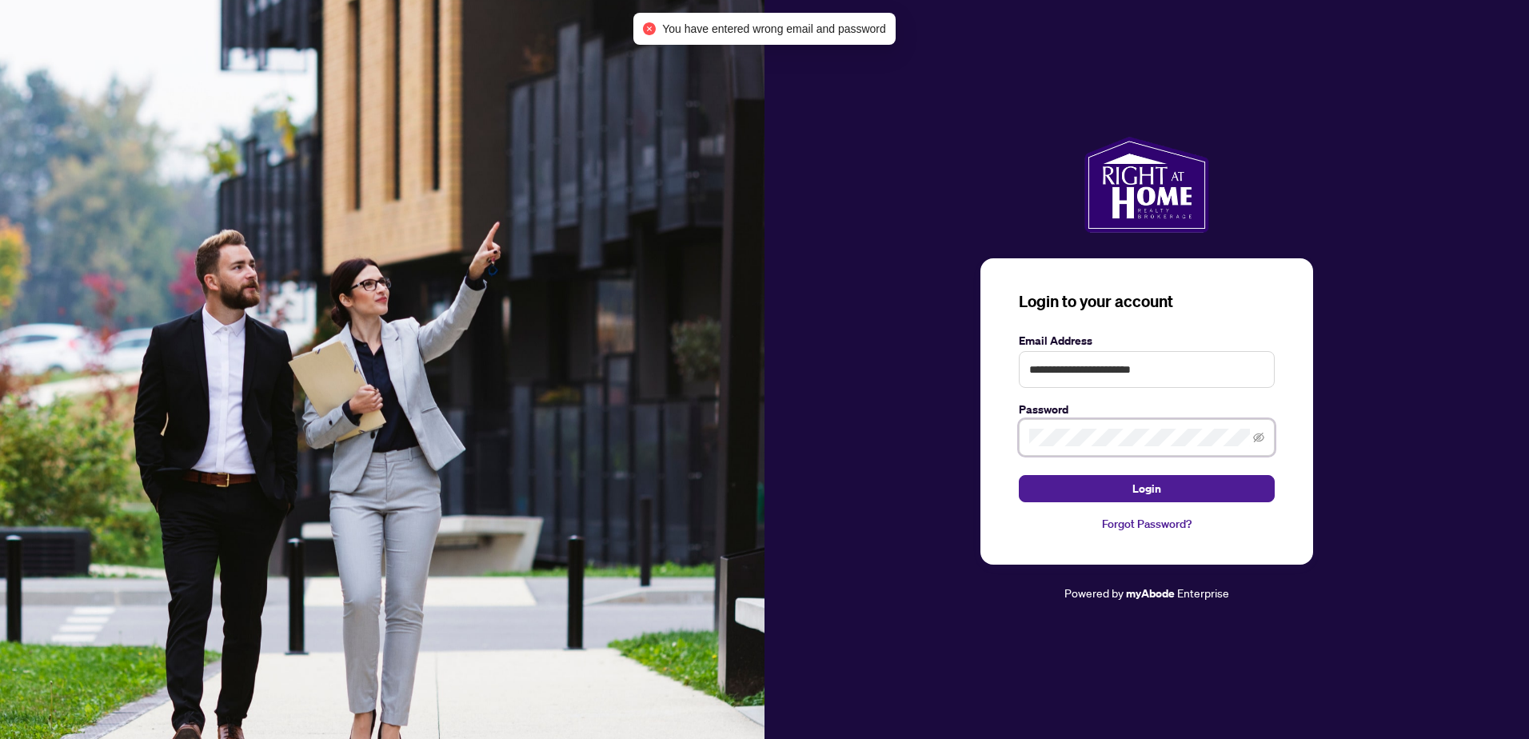 The image size is (1529, 739). Describe the element at coordinates (1094, 593) in the screenshot. I see `span: Powered by` at that location.